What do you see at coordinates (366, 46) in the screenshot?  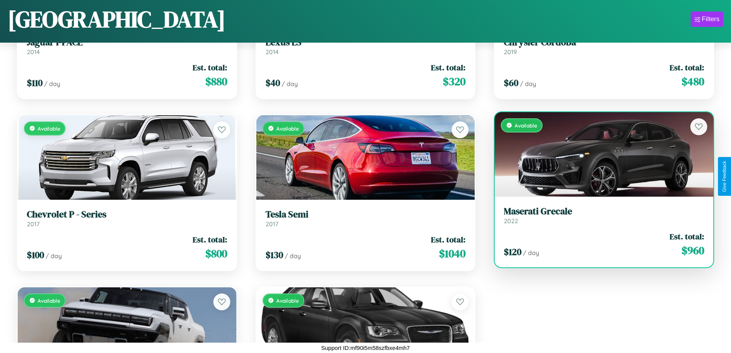 I see `a: Lexus LS2014` at bounding box center [366, 46].